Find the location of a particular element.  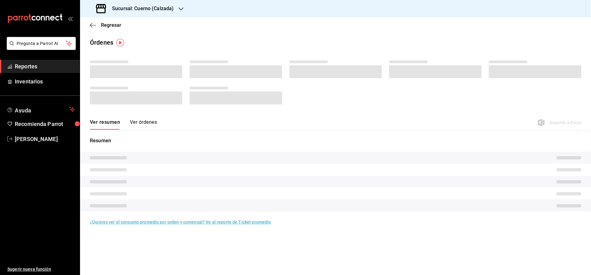

button: Pregunta a Parrot AI is located at coordinates (41, 43).